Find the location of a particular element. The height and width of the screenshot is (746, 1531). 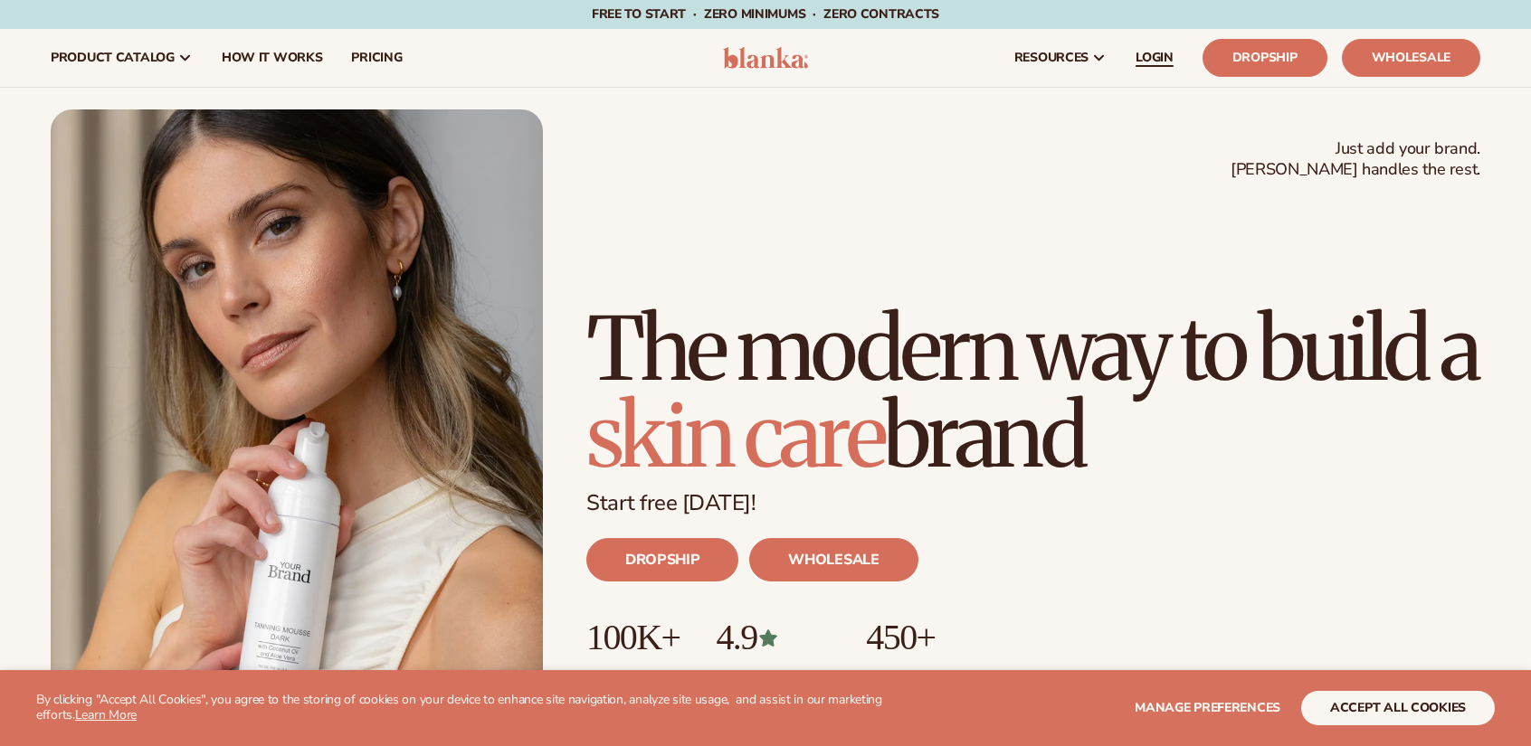

button: accept all cookies is located at coordinates (1398, 708).